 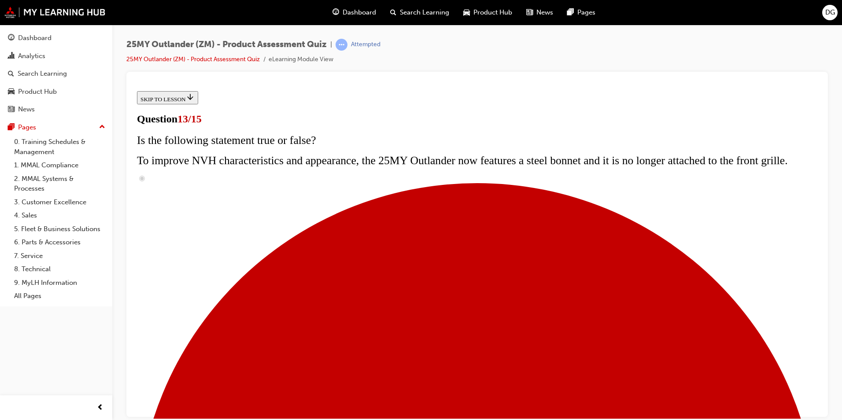 What do you see at coordinates (35, 38) in the screenshot?
I see `div: Dashboard` at bounding box center [35, 38].